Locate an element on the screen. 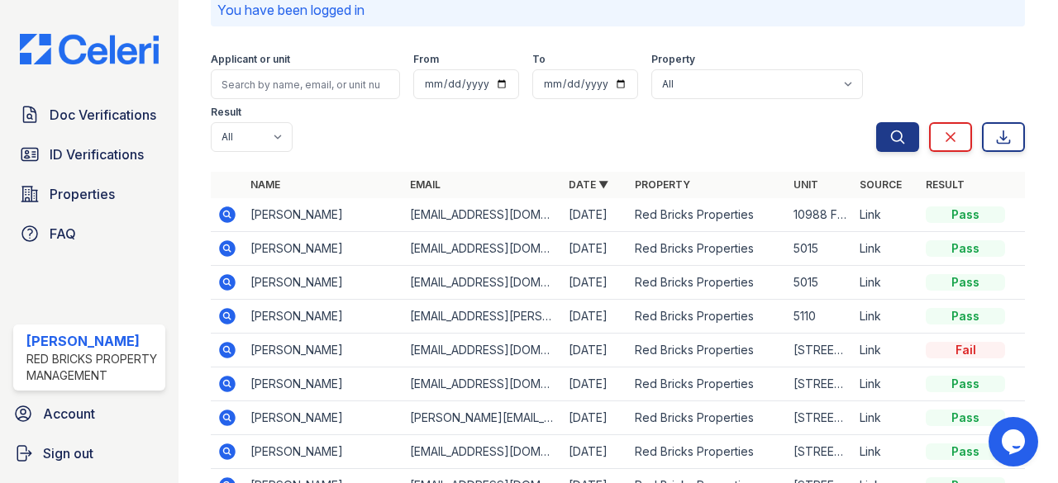 The width and height of the screenshot is (1058, 483). input: Search by name, email, or unit number is located at coordinates (305, 84).